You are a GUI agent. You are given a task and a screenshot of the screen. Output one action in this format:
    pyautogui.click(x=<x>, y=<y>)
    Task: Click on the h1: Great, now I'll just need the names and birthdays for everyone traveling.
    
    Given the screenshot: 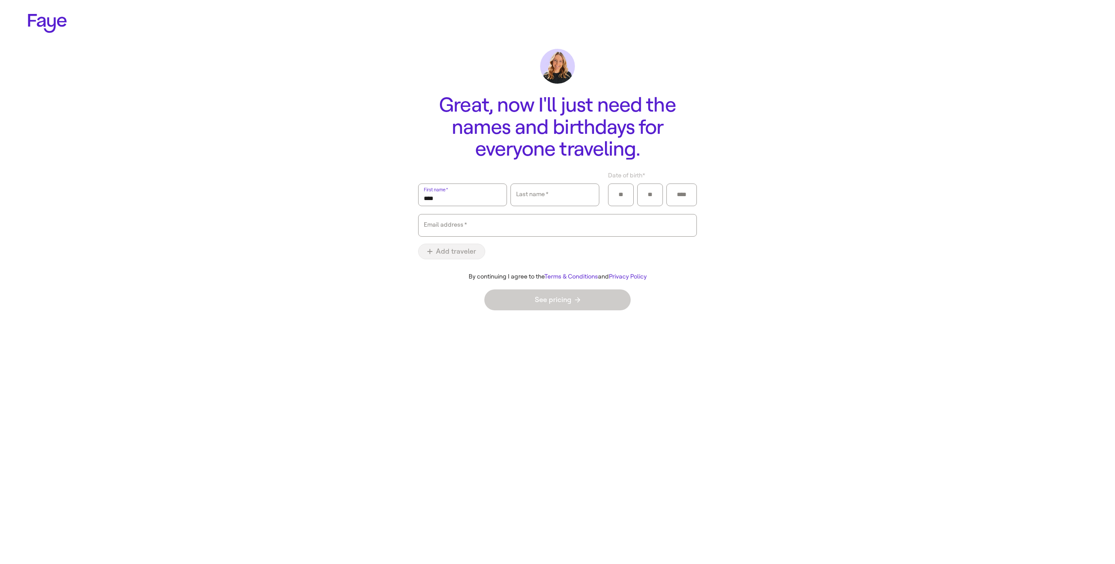 What is the action you would take?
    pyautogui.click(x=557, y=127)
    